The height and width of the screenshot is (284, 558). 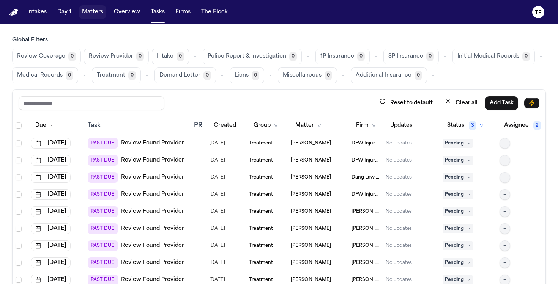 What do you see at coordinates (183, 12) in the screenshot?
I see `a: Firms` at bounding box center [183, 12].